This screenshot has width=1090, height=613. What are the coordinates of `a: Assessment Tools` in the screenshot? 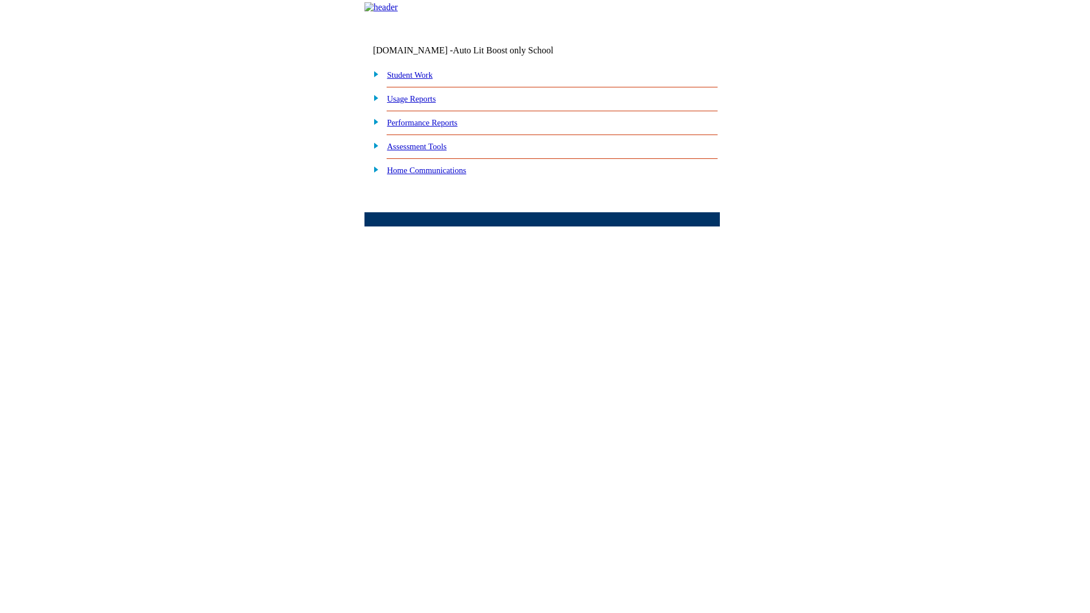 It's located at (417, 146).